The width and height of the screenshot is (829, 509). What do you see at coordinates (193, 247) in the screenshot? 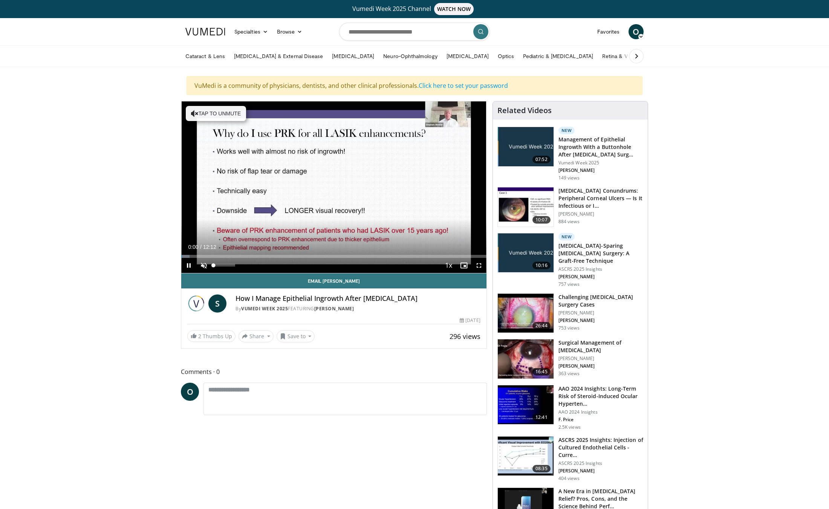
I see `span: 0:00` at bounding box center [193, 247].